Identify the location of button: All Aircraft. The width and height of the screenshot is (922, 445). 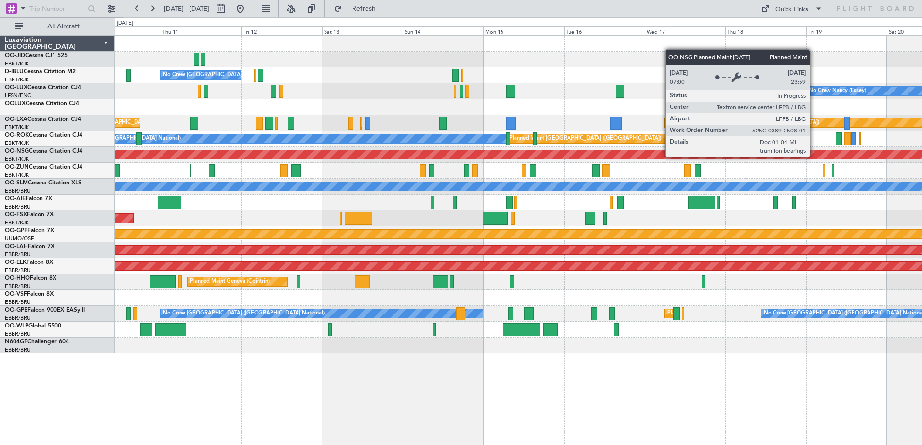
(57, 27).